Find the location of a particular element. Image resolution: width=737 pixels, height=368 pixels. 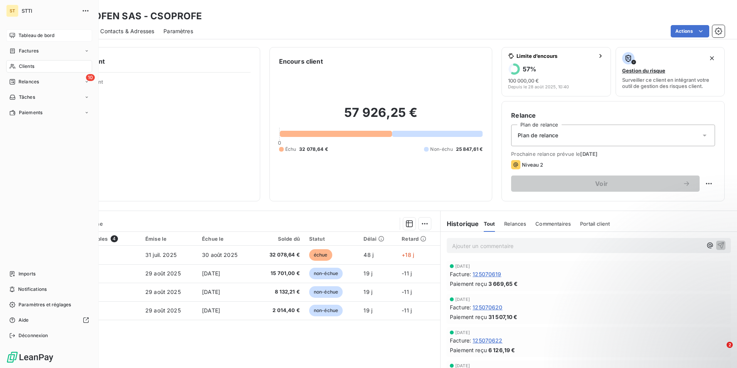

img: Logo LeanPay is located at coordinates (30, 357).